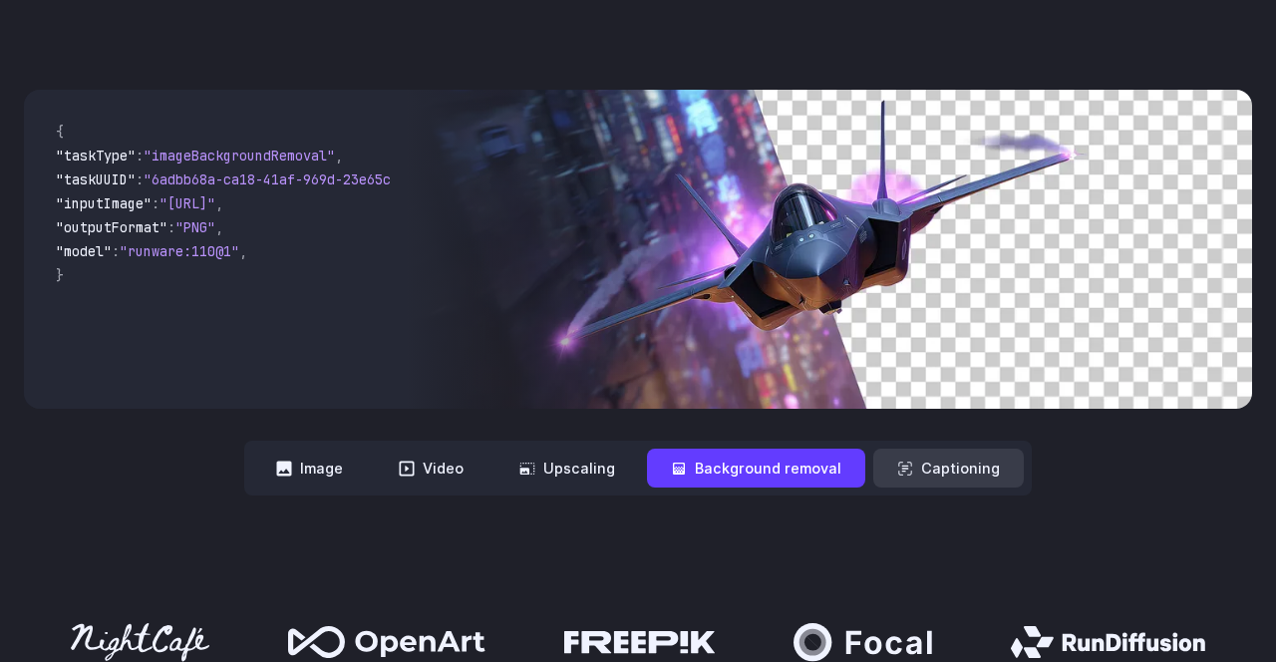  I want to click on button: Background removal, so click(756, 467).